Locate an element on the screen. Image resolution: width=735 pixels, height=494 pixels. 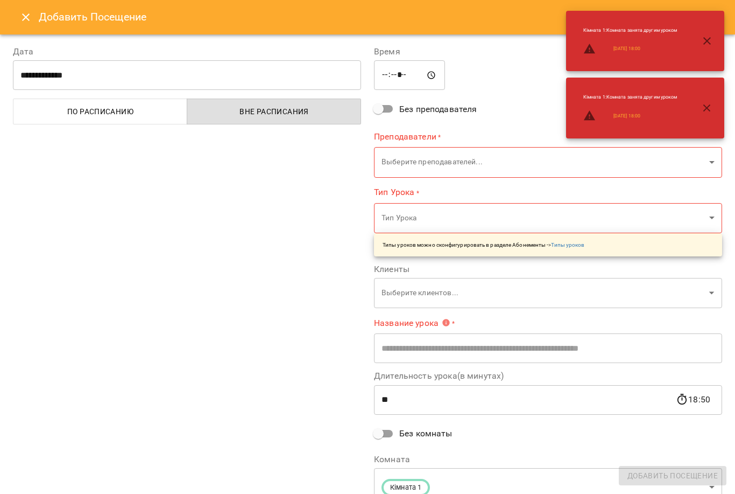
label: Преподаватели is located at coordinates (548, 136).